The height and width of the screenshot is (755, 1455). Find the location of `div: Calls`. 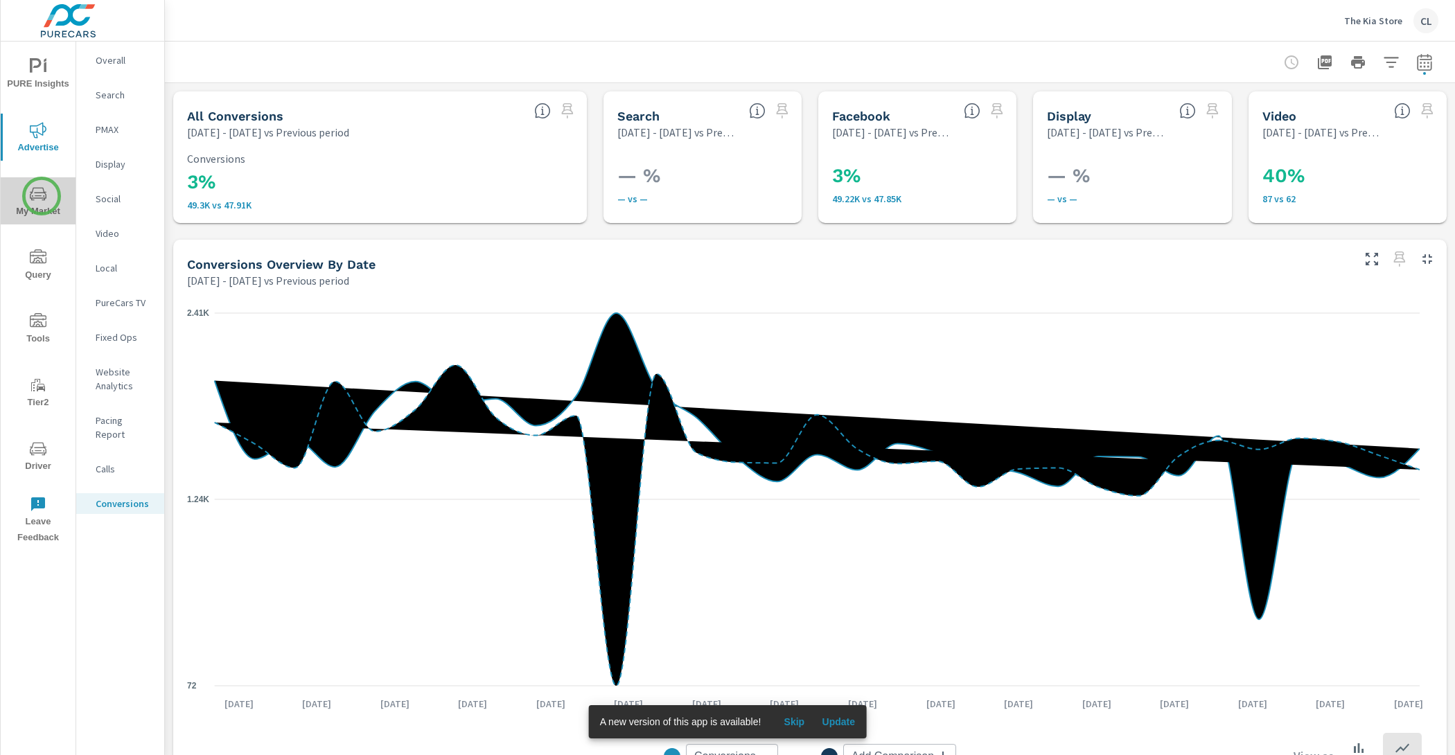

div: Calls is located at coordinates (120, 469).